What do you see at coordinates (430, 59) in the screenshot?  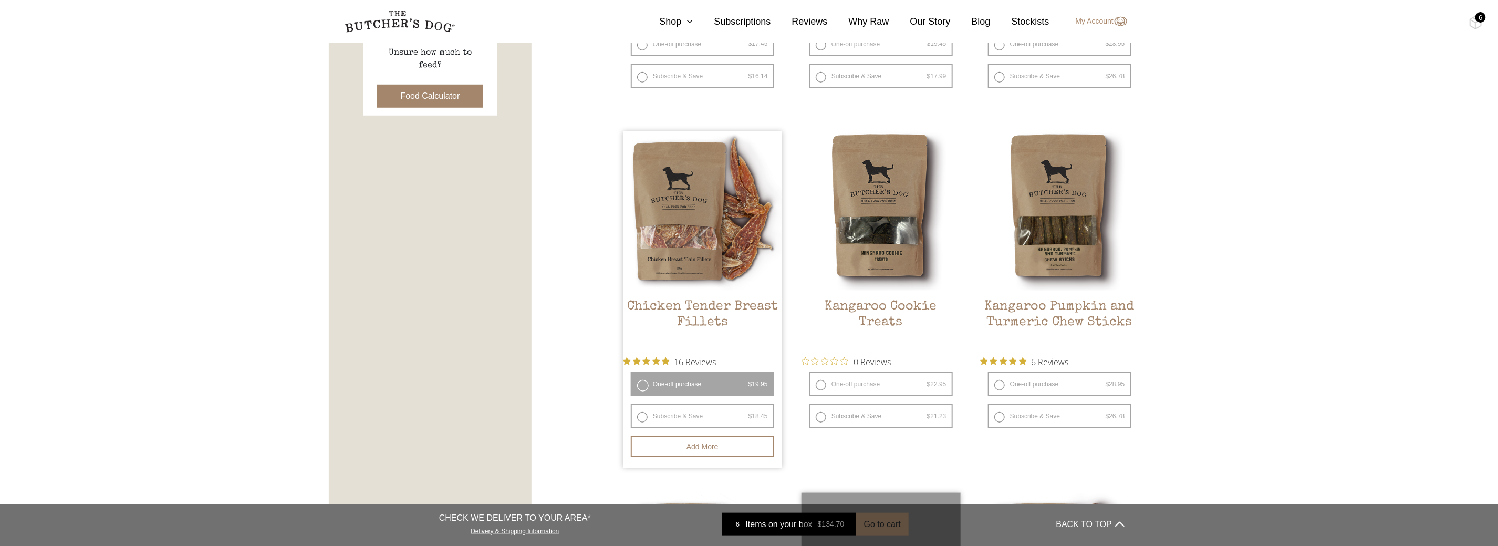 I see `p: Unsure how much to feed?` at bounding box center [430, 59].